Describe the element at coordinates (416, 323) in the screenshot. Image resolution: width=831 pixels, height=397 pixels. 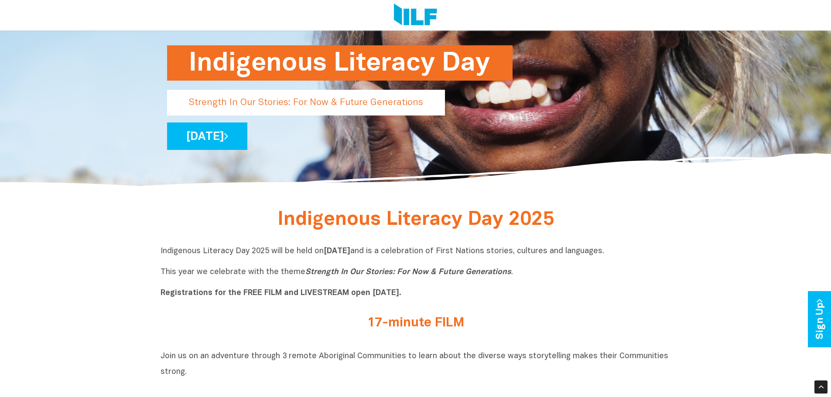
I see `h2: 17-minute FILM` at that location.